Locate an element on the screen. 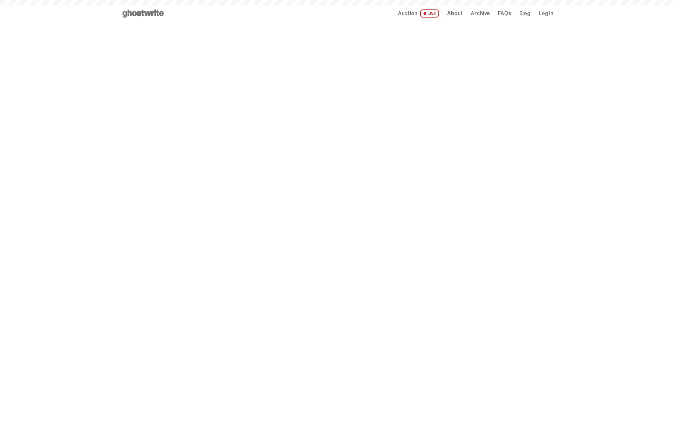  span: LIVE is located at coordinates (430, 14).